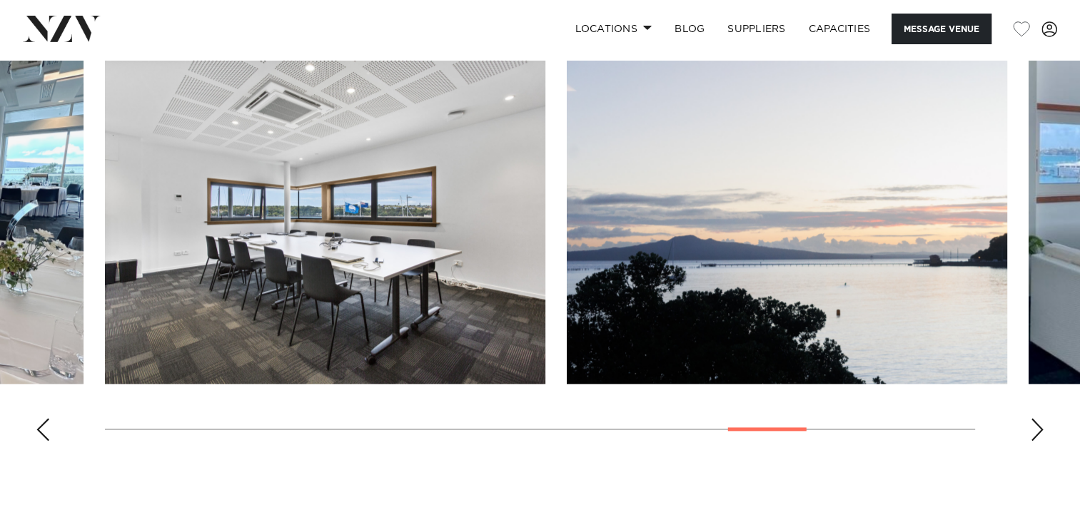 Image resolution: width=1080 pixels, height=505 pixels. I want to click on swiper-slide: 16 / 21, so click(325, 222).